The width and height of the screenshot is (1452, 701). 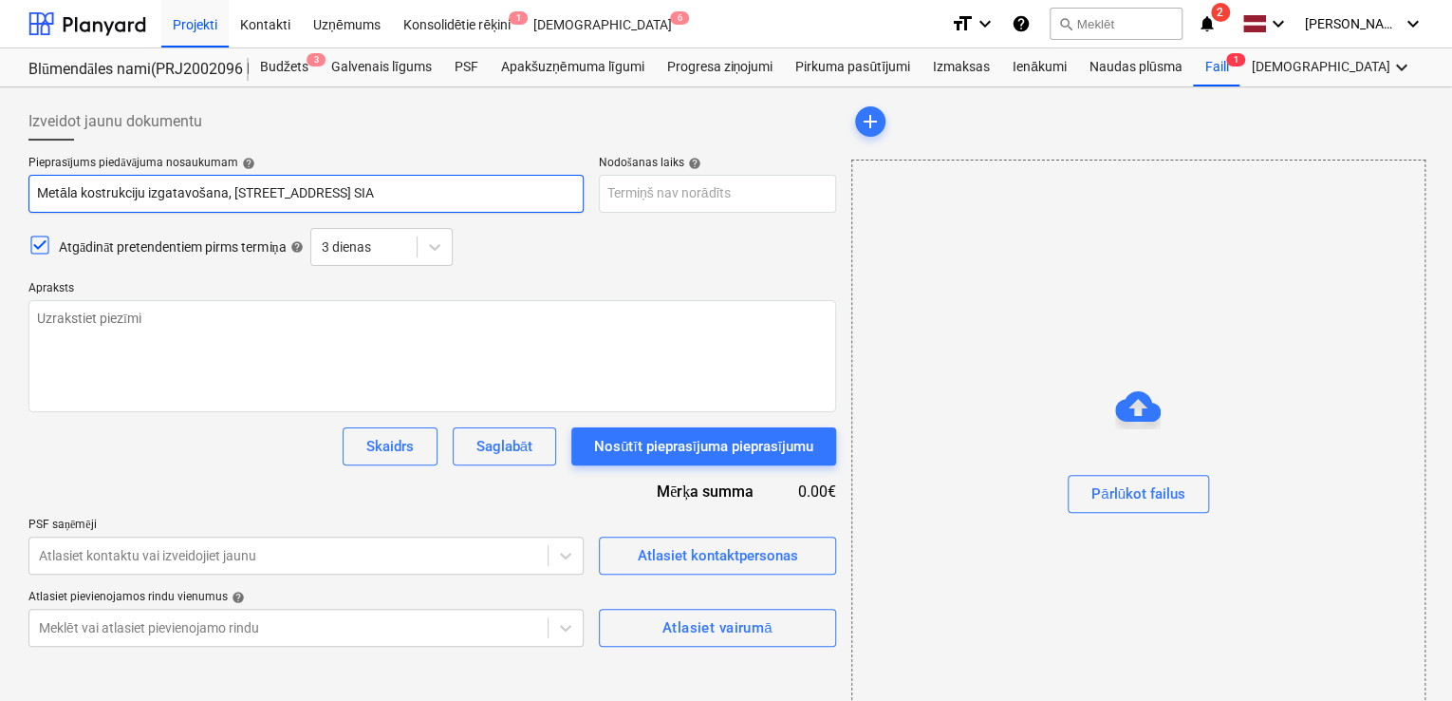 What do you see at coordinates (963, 24) in the screenshot?
I see `i: format_size` at bounding box center [963, 24].